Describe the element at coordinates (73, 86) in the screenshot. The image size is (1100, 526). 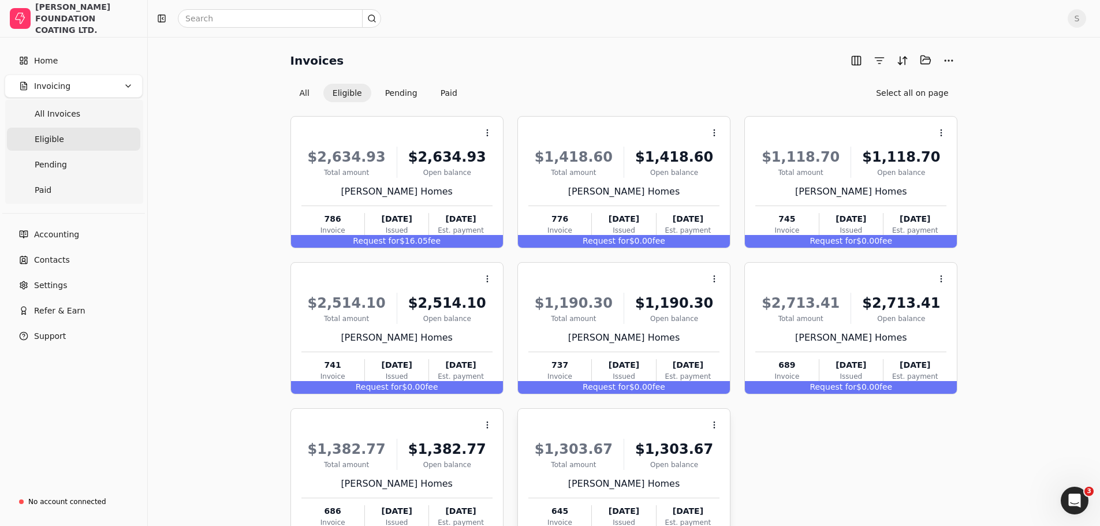
I see `button: Invoicing` at that location.